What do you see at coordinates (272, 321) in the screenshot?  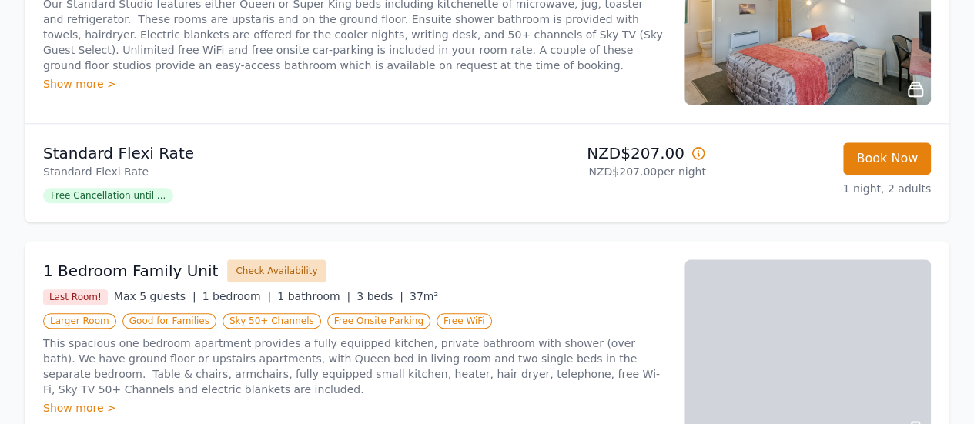 I see `span: Sky 50+ Channels` at bounding box center [272, 321].